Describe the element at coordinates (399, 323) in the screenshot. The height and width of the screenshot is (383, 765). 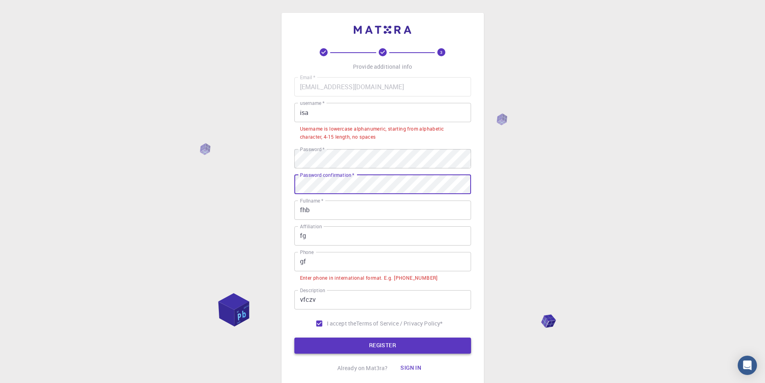
I see `a: Terms of Service / Privacy Policy*` at that location.